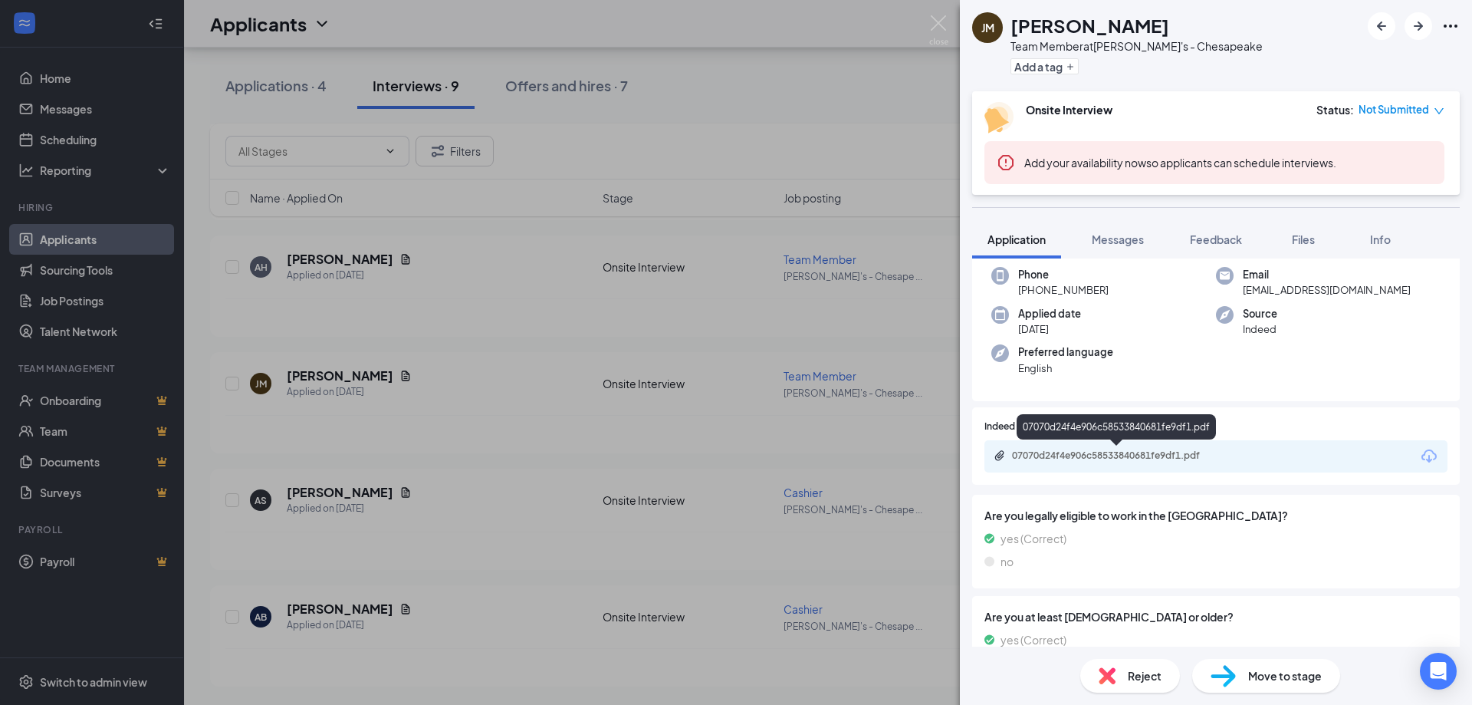 This screenshot has width=1472, height=705. I want to click on span: Indeed, so click(1260, 329).